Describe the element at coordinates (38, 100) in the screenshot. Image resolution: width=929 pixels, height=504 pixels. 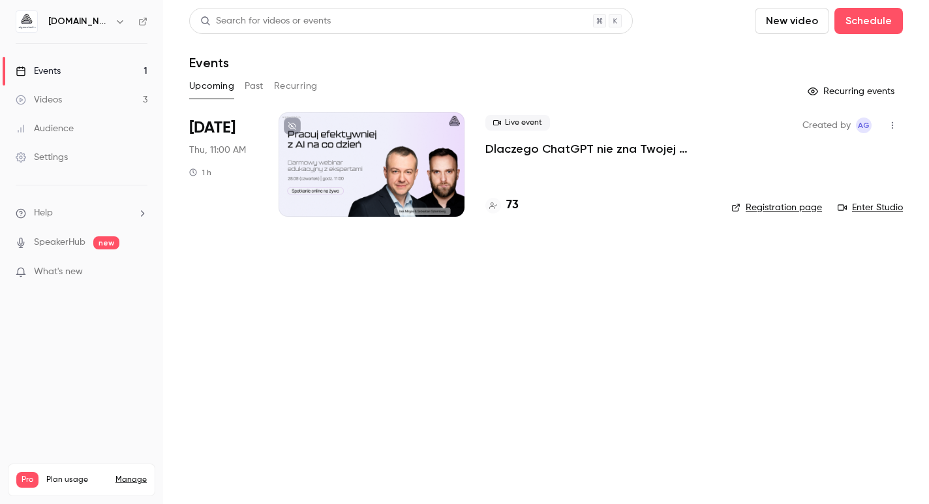
I see `div: Videos` at that location.